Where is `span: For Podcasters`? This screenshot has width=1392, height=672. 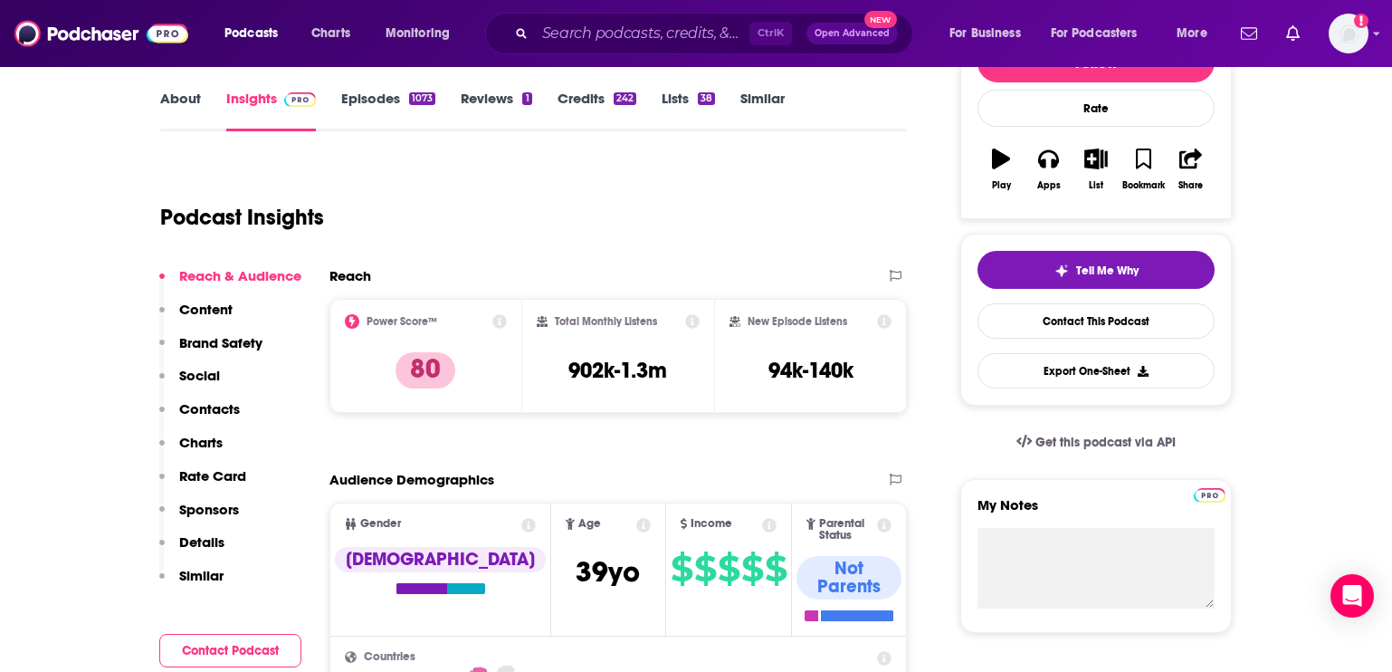 span: For Podcasters is located at coordinates (1094, 33).